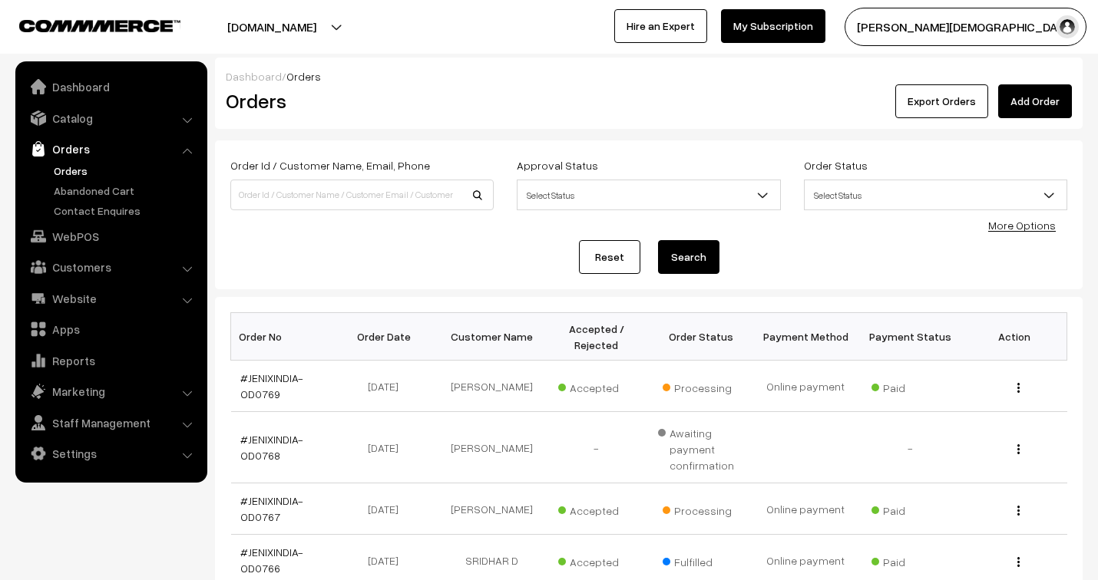  I want to click on a: Reports, so click(111, 361).